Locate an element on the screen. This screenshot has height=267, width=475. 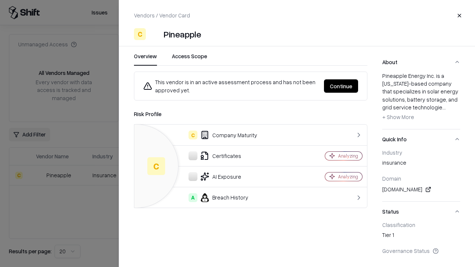
div: Pineapple is located at coordinates (182, 34).